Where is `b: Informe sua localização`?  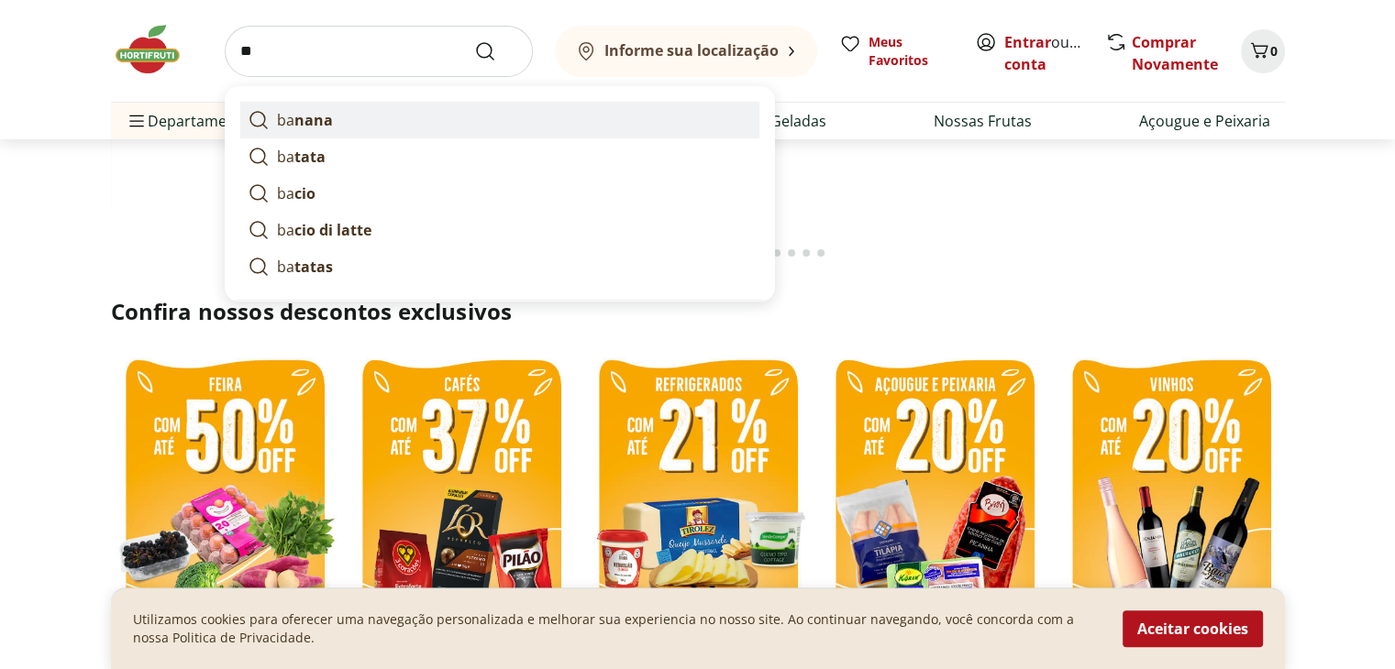
b: Informe sua localização is located at coordinates (691, 50).